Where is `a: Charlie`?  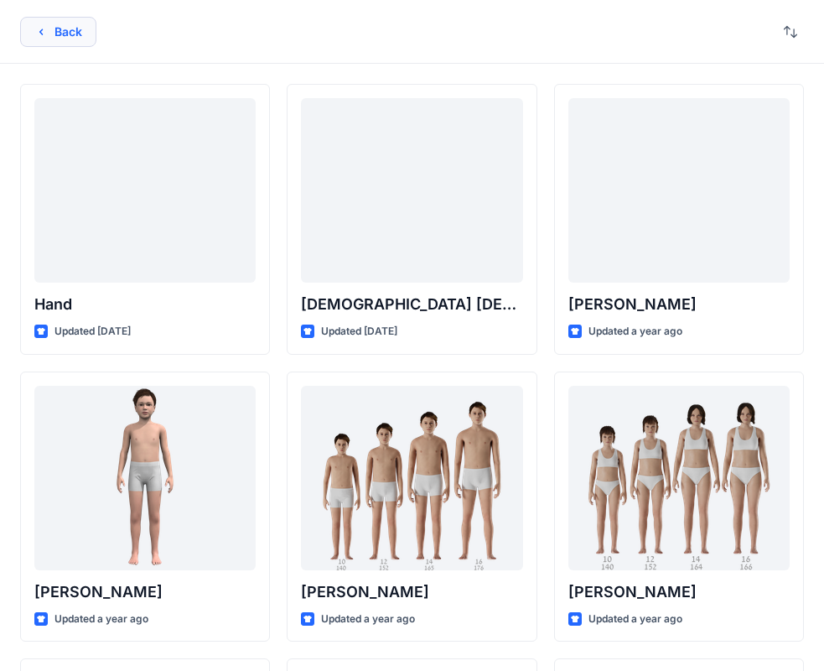 a: Charlie is located at coordinates (679, 190).